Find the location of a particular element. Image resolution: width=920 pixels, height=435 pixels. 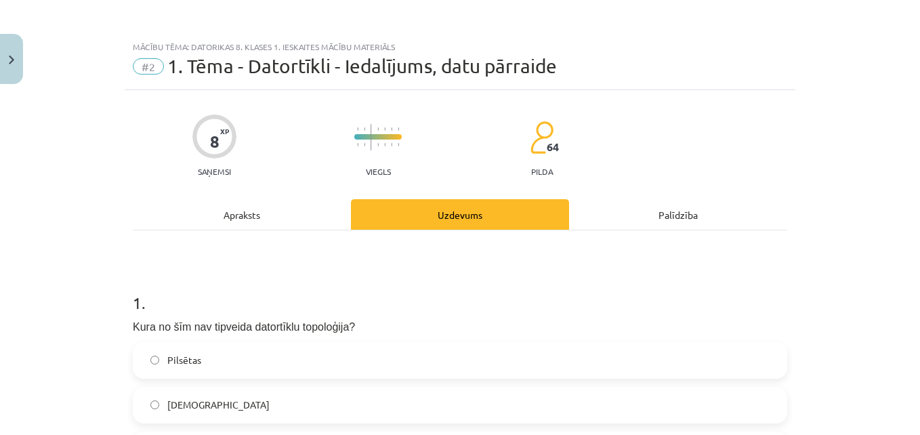

div: Palīdzība is located at coordinates (678, 214).